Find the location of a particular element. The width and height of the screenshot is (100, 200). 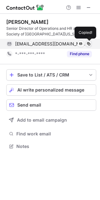

button: Notes is located at coordinates (51, 147).